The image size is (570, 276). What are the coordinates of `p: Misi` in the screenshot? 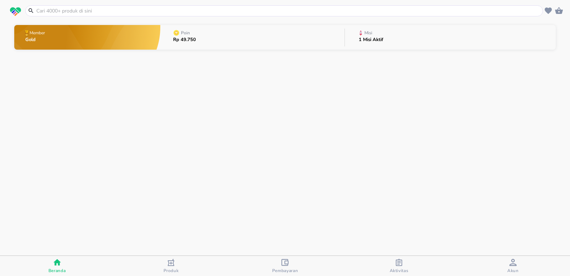 It's located at (369, 33).